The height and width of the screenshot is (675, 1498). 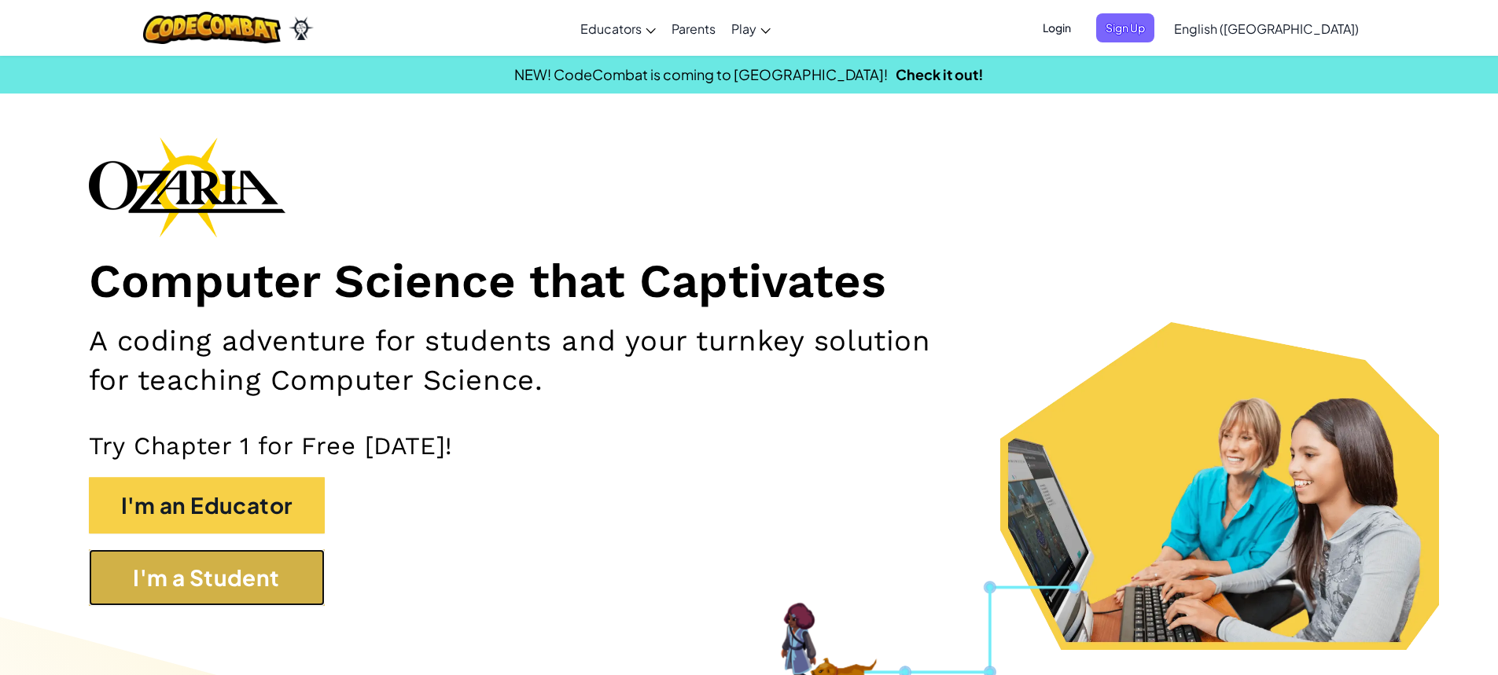 What do you see at coordinates (751, 28) in the screenshot?
I see `a: Play` at bounding box center [751, 28].